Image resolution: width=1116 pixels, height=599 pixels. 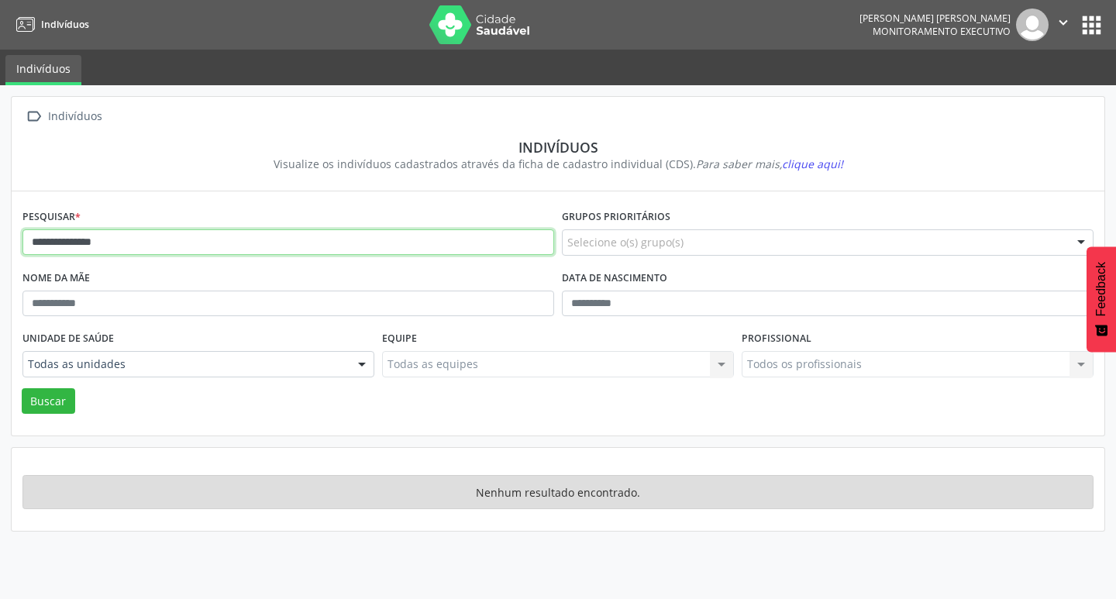 I want to click on img: img, so click(x=1032, y=25).